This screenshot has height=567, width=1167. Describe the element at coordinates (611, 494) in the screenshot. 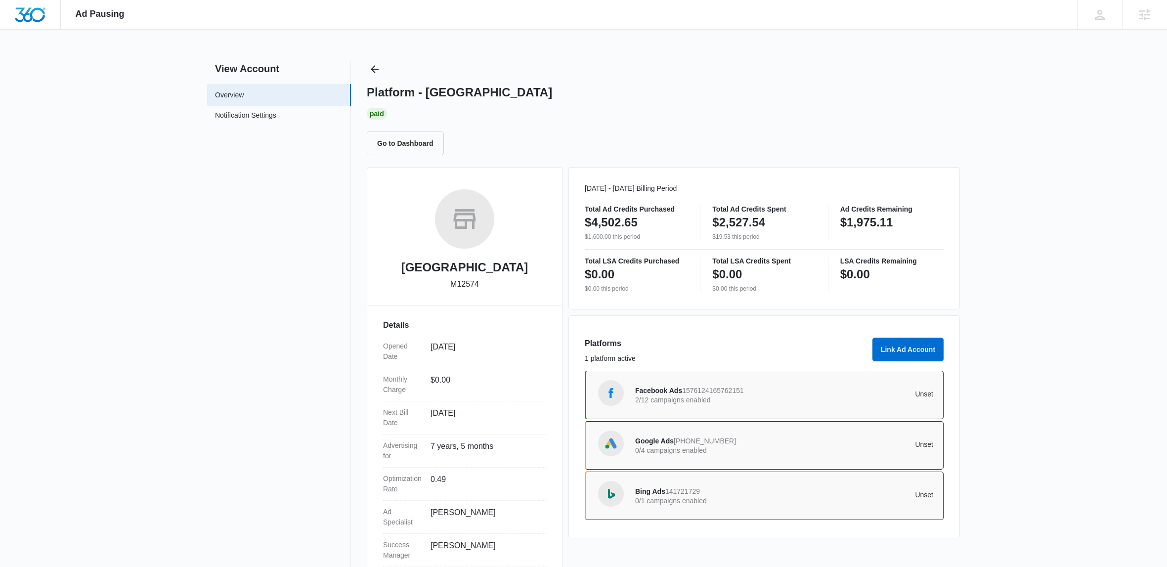

I see `img: Bing Ads` at that location.